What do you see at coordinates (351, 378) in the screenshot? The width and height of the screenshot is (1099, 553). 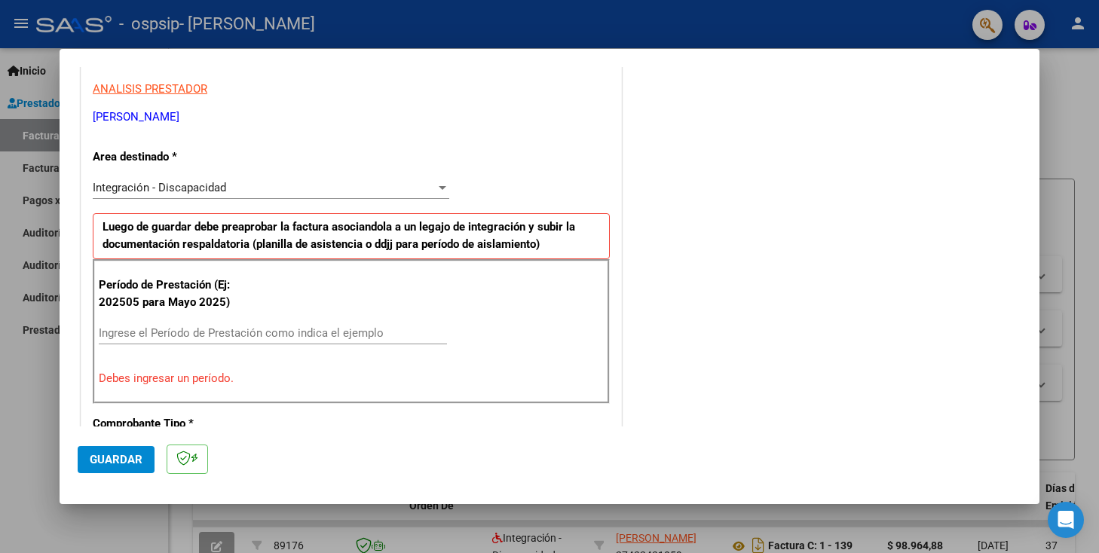 I see `p: Debes ingresar un período.` at bounding box center [351, 378].